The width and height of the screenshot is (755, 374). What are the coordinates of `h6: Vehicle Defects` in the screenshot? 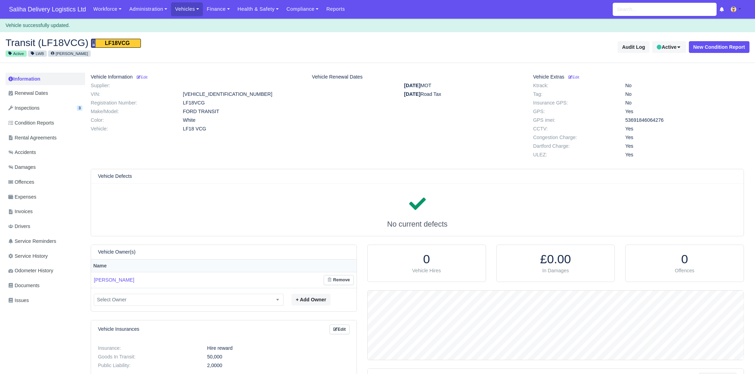 It's located at (115, 176).